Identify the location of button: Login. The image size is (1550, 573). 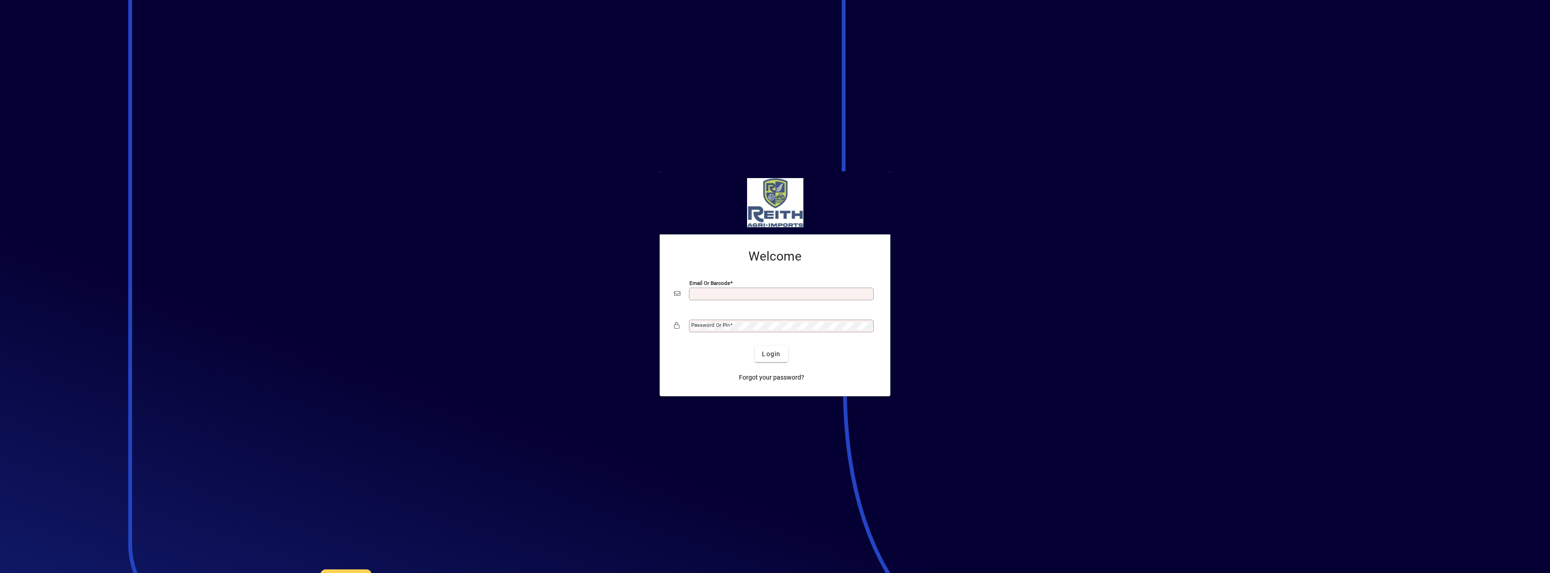
(771, 354).